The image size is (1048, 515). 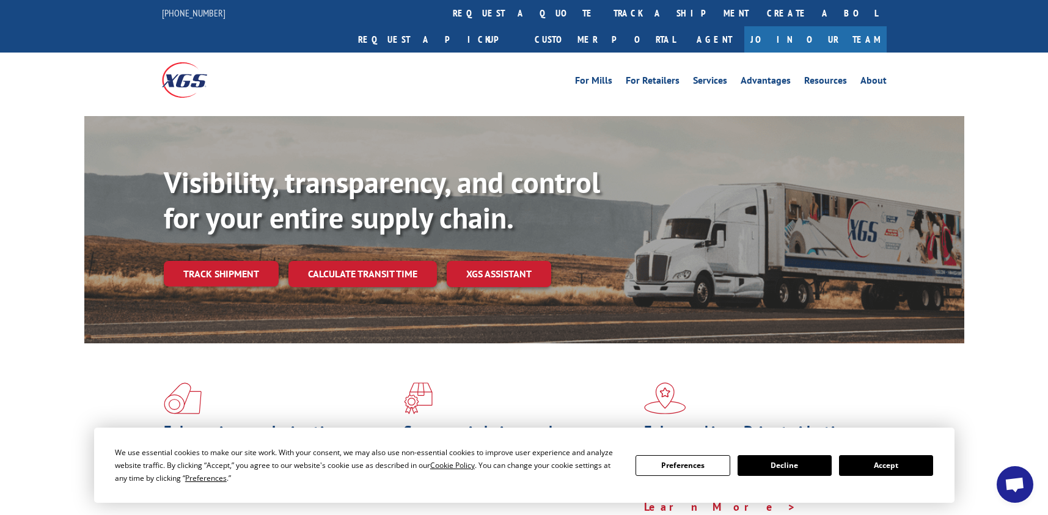 I want to click on h1: Flagship Distribution Model, so click(x=760, y=442).